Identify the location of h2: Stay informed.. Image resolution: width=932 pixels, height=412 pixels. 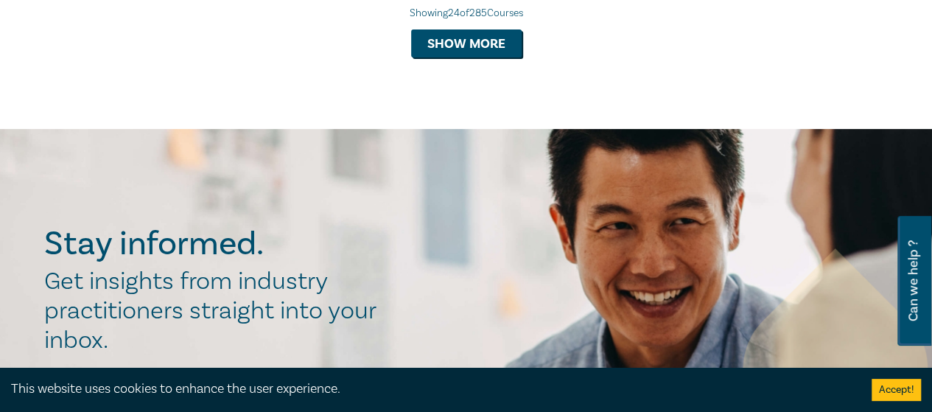
(218, 244).